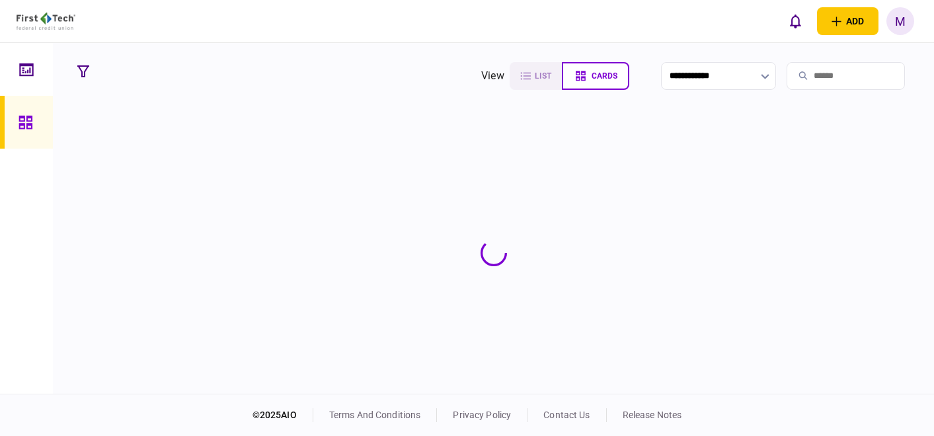  Describe the element at coordinates (493, 76) in the screenshot. I see `div: view` at that location.